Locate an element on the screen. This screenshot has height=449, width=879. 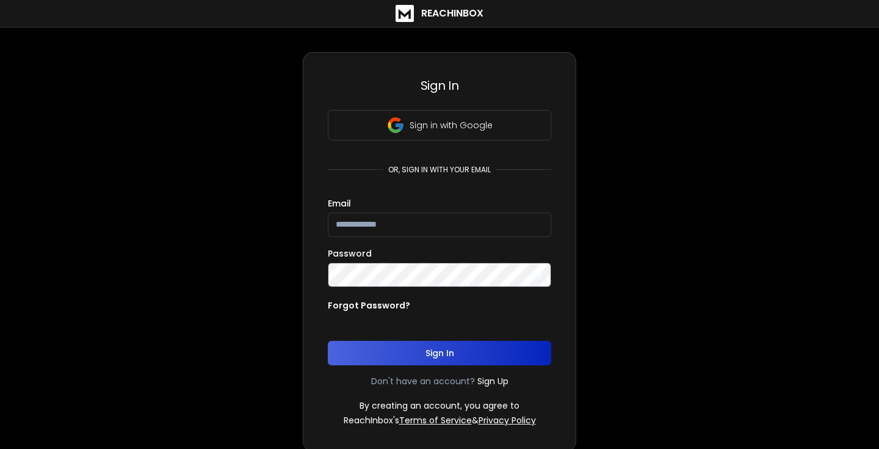
img: logo is located at coordinates (405, 13).